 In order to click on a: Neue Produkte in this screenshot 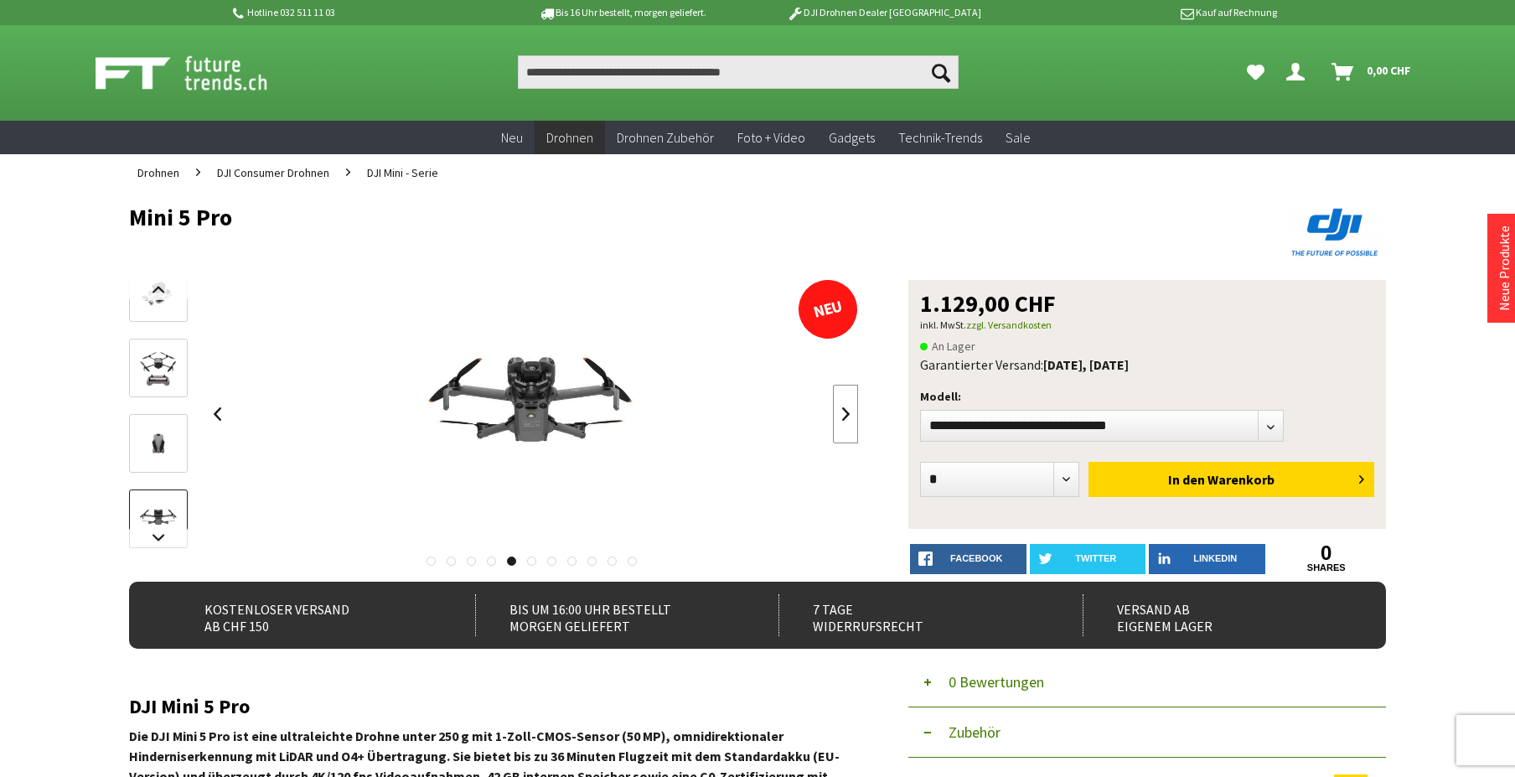, I will do `click(1505, 268)`.